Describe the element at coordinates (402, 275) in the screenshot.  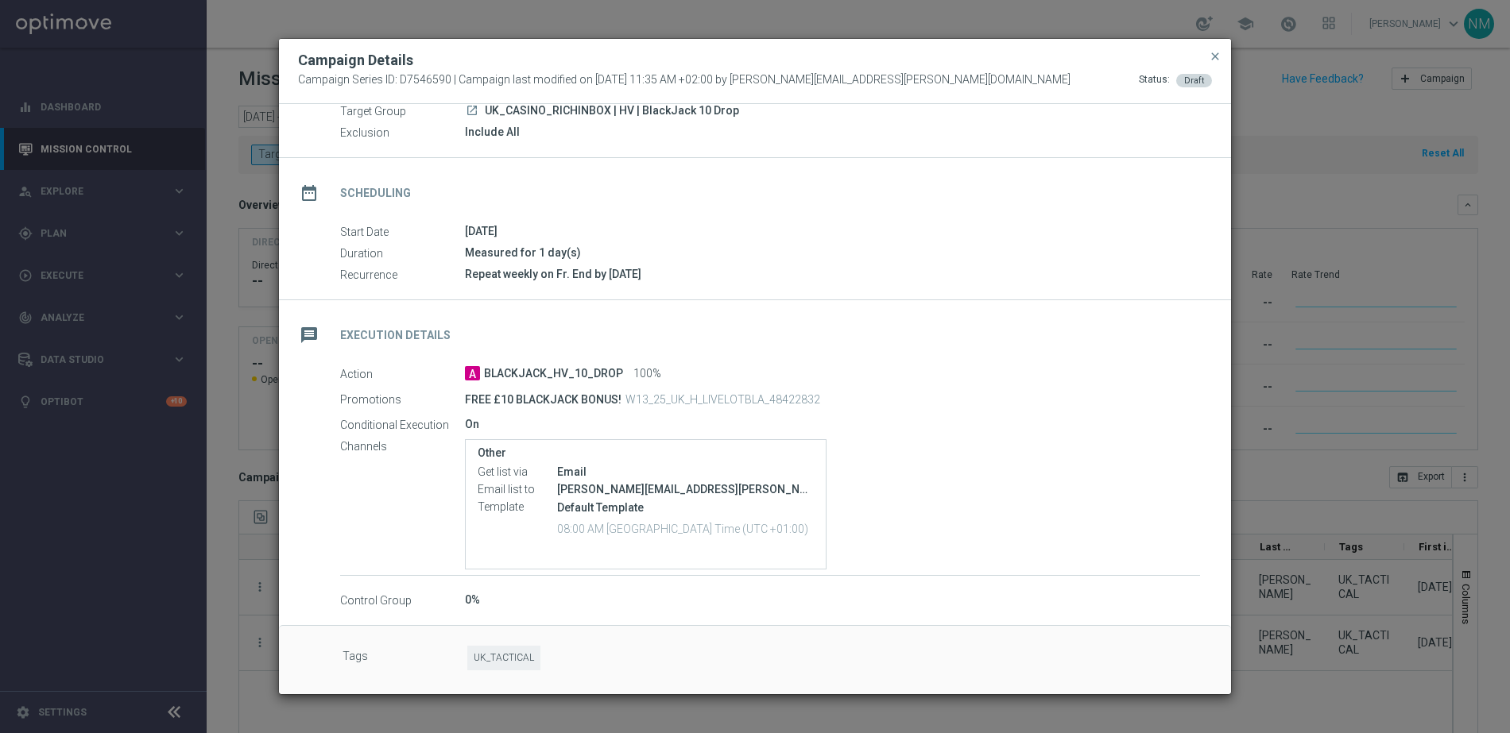
I see `label: Recurrence` at that location.